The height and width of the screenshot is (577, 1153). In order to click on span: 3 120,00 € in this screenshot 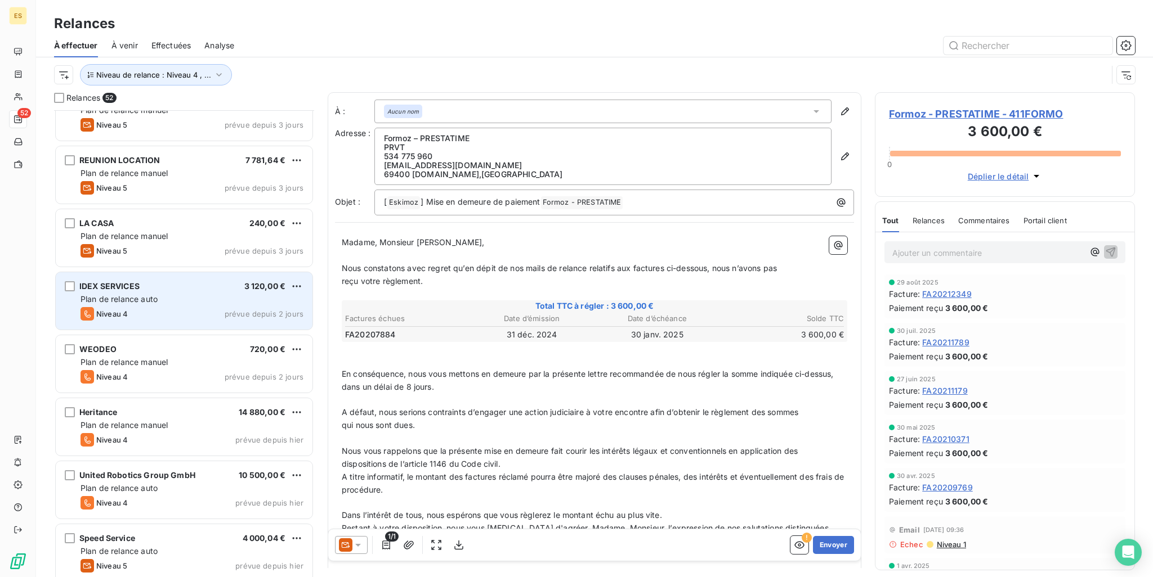, I will do `click(265, 286)`.